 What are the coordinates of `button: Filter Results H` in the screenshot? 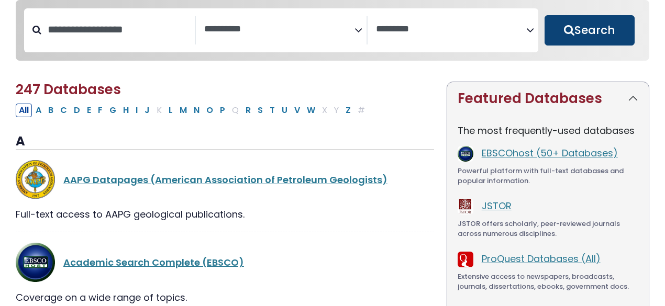 It's located at (126, 110).